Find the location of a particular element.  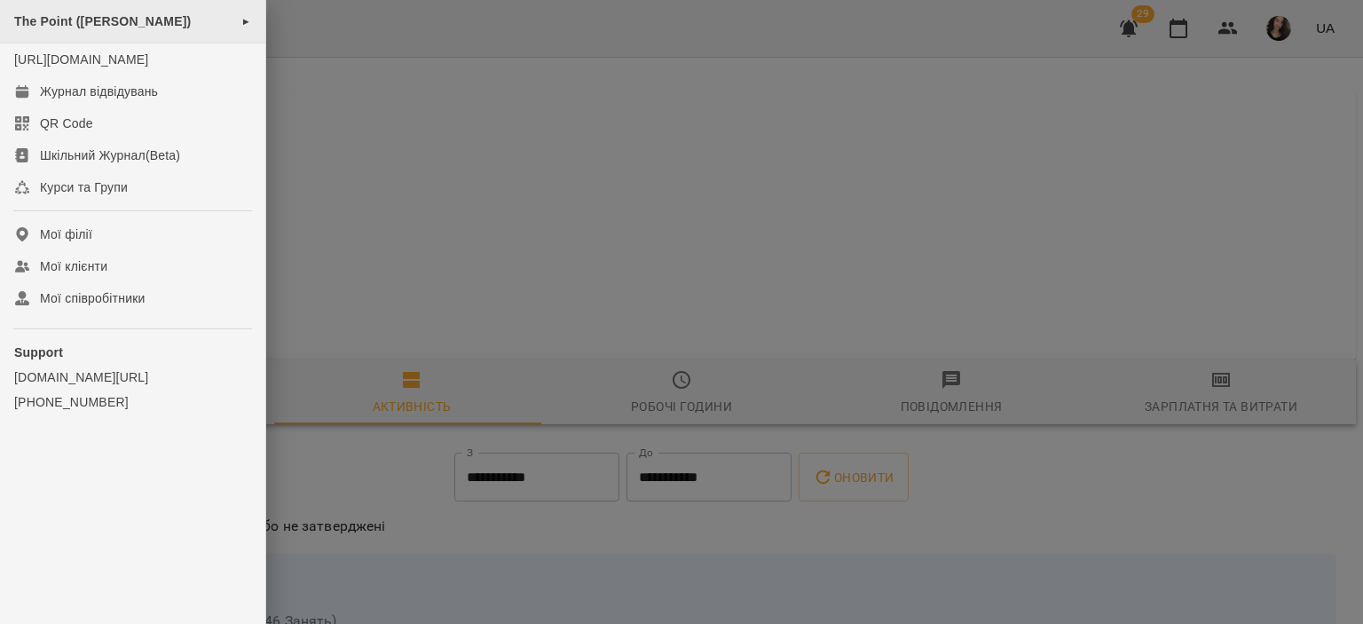

div: Шкільний Журнал(Beta) is located at coordinates (110, 155).